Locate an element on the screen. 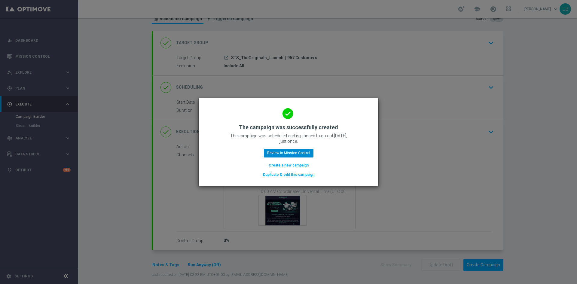 This screenshot has height=284, width=577. button: Review in Mission Control is located at coordinates (289, 153).